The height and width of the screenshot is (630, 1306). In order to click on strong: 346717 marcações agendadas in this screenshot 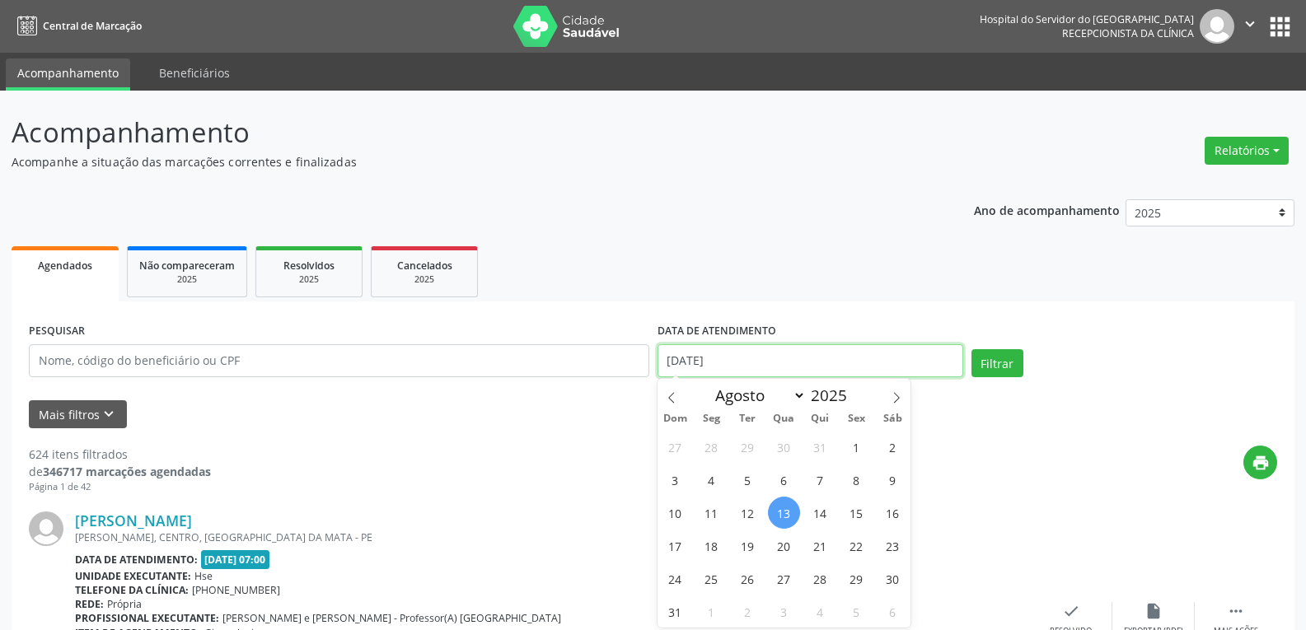, I will do `click(127, 471)`.